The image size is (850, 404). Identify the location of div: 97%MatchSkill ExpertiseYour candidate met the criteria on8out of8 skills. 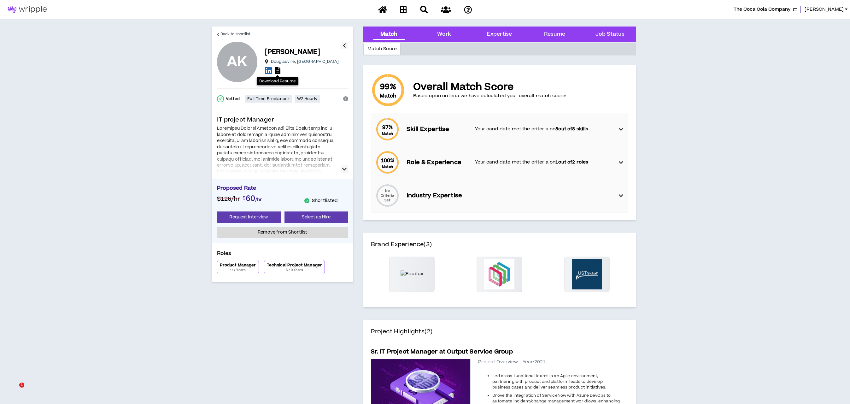
(500, 129).